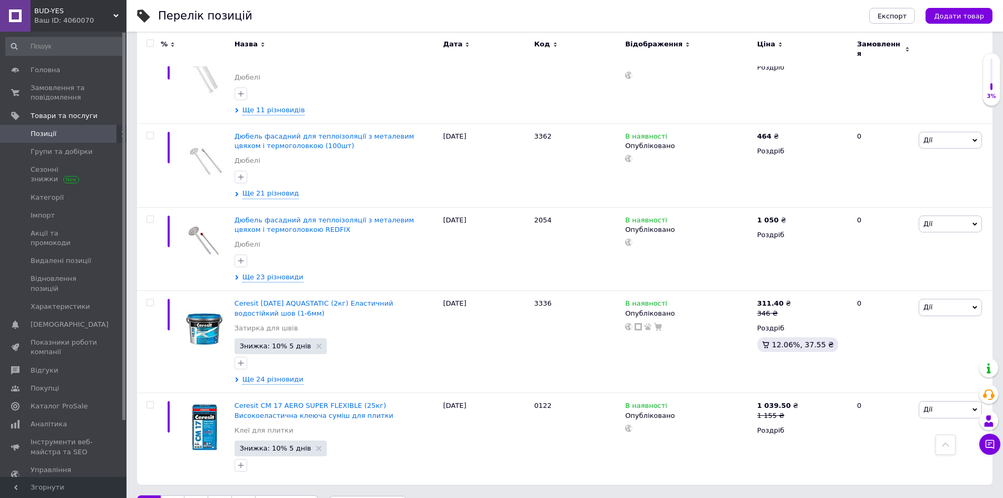 This screenshot has width=1003, height=498. I want to click on span: Управління сайтом, so click(64, 475).